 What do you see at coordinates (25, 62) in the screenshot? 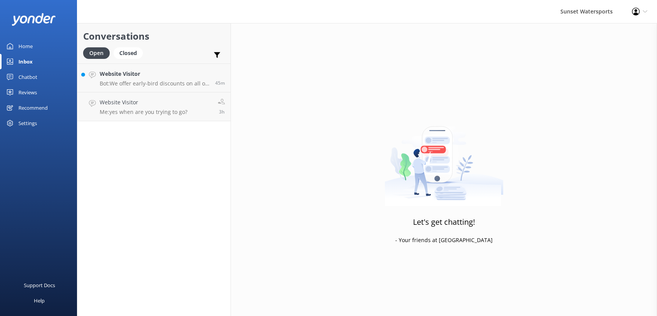
I see `div: Inbox` at bounding box center [25, 62].